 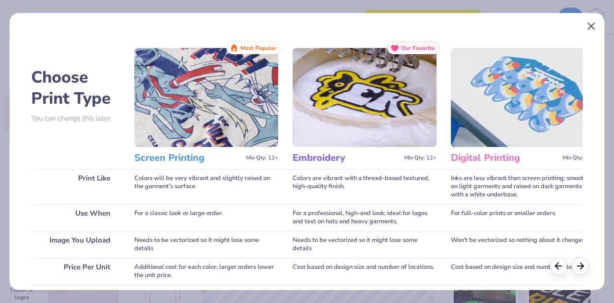 What do you see at coordinates (523, 97) in the screenshot?
I see `img: Digital Printing` at bounding box center [523, 97].